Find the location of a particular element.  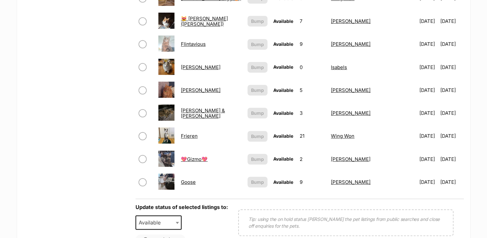

a: Flintavious is located at coordinates (193, 44).